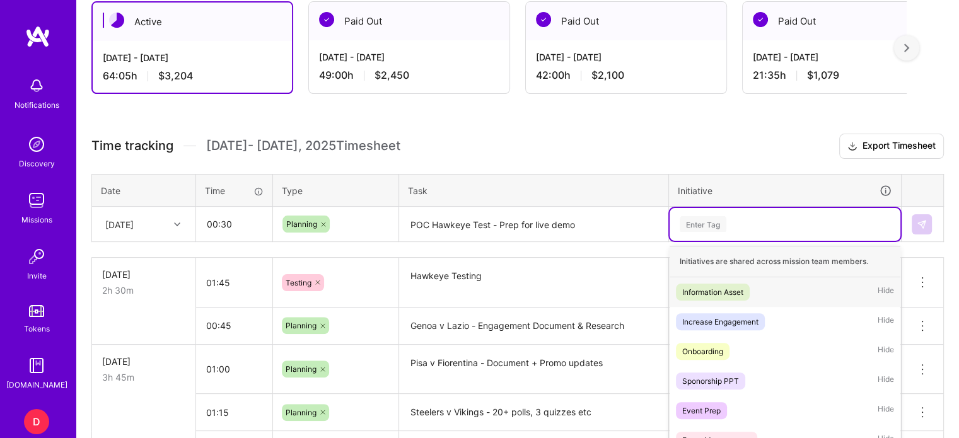 The width and height of the screenshot is (959, 438). Describe the element at coordinates (533, 369) in the screenshot. I see `textarea: Pisa v Fiorentina - Document + Promo updates` at that location.